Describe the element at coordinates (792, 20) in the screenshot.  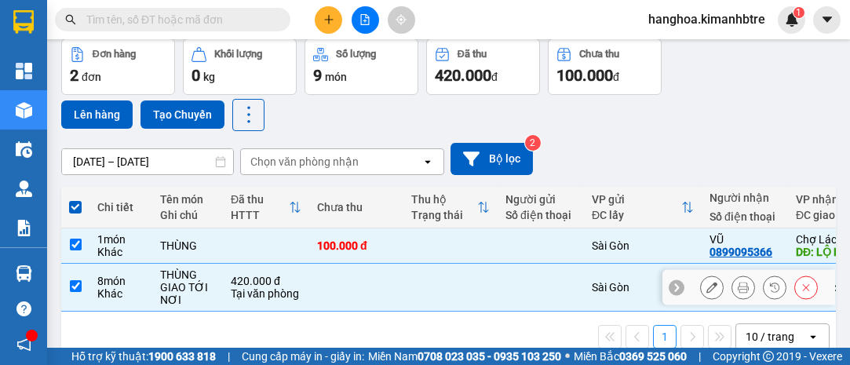
I see `img: icon-new-feature` at that location.